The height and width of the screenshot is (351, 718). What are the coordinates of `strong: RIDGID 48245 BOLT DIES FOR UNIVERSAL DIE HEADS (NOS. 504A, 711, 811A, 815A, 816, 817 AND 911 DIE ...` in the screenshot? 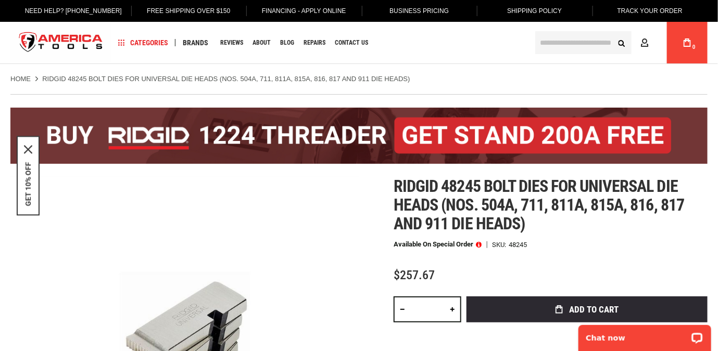 It's located at (226, 79).